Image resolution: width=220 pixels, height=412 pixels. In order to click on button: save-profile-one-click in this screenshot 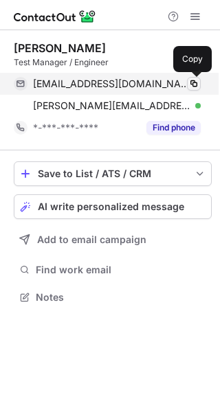, I will do `click(113, 174)`.